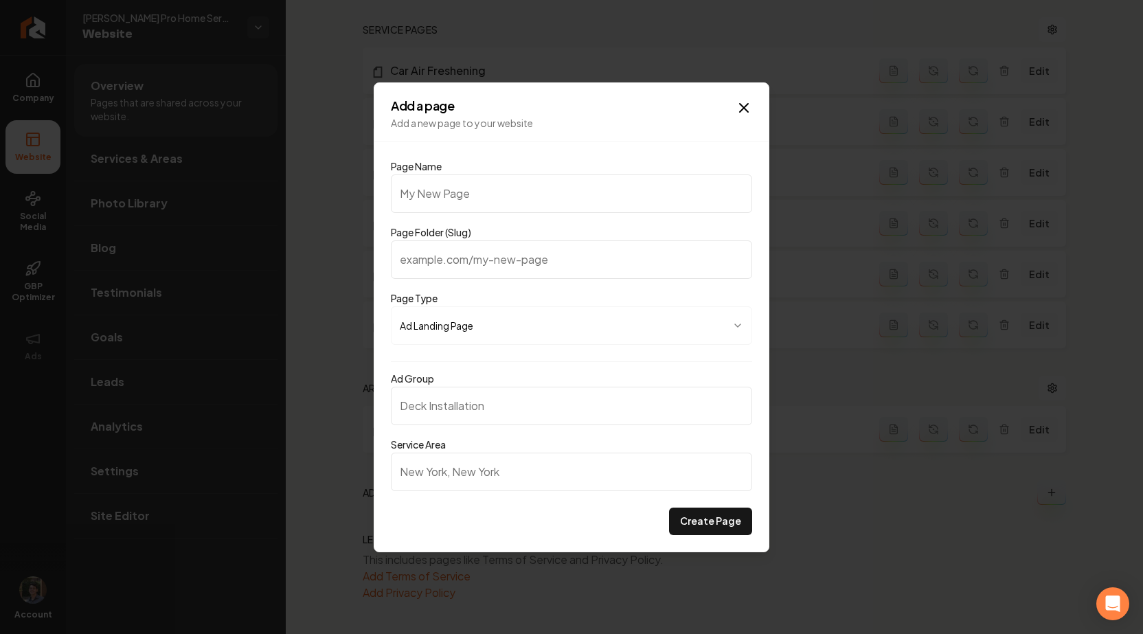  What do you see at coordinates (414, 298) in the screenshot?
I see `label: Page Type` at bounding box center [414, 298].